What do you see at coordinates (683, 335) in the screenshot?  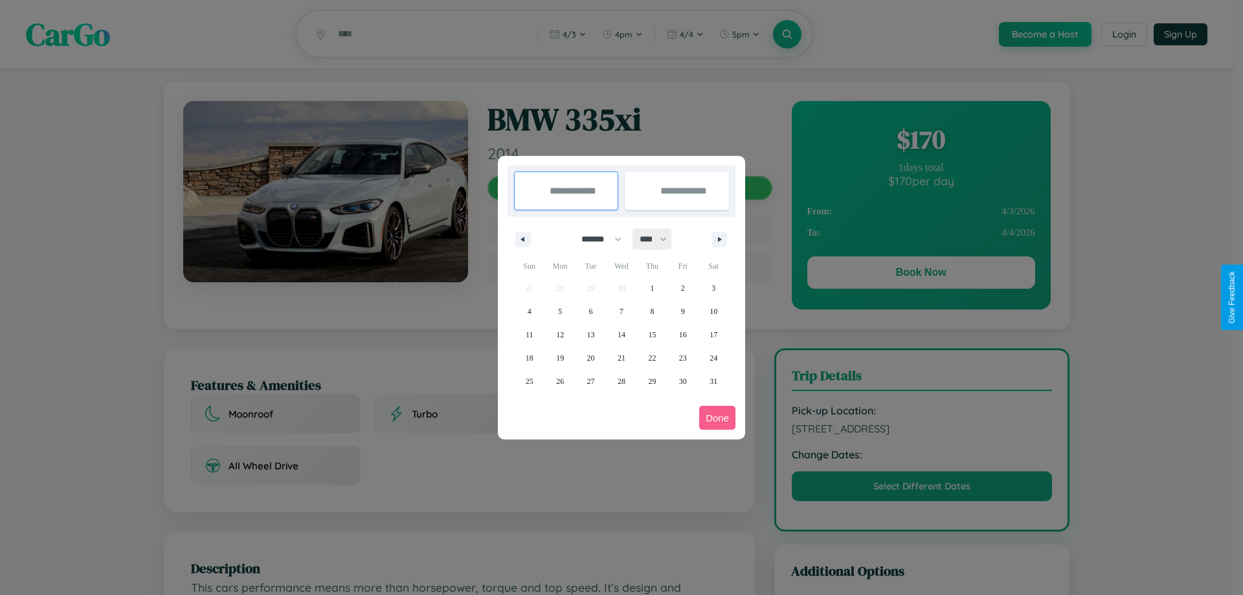 I see `span: 16` at bounding box center [683, 335].